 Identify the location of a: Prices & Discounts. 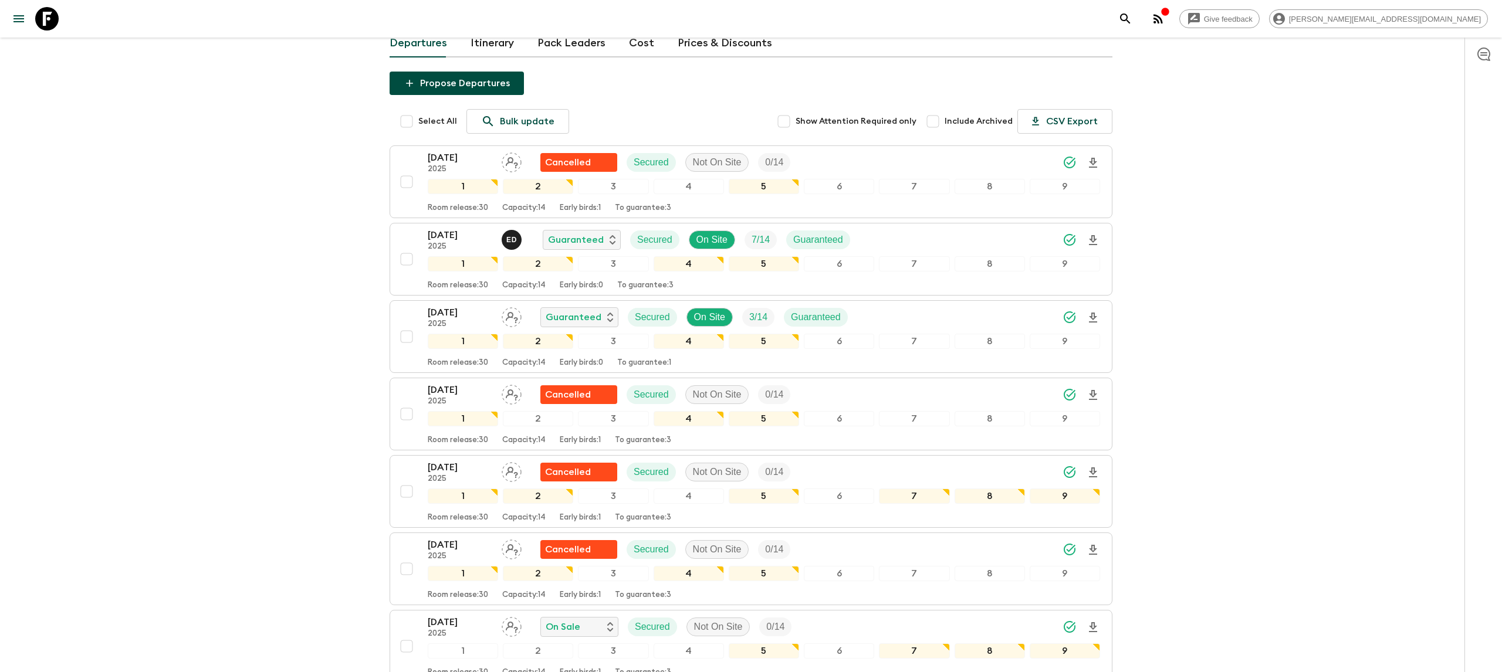
(724, 43).